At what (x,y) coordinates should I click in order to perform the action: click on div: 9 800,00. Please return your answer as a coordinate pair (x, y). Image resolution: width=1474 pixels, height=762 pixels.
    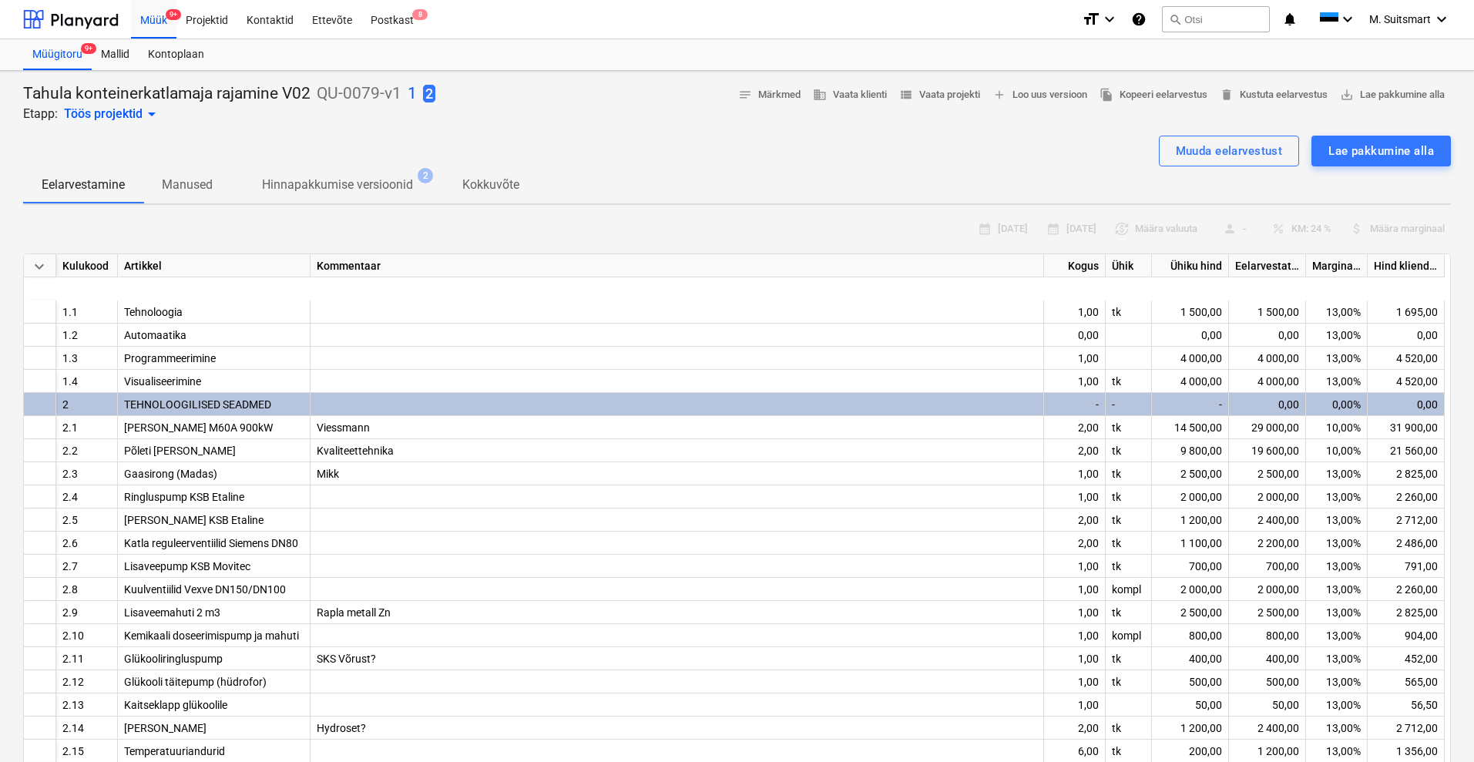
    Looking at the image, I should click on (1191, 451).